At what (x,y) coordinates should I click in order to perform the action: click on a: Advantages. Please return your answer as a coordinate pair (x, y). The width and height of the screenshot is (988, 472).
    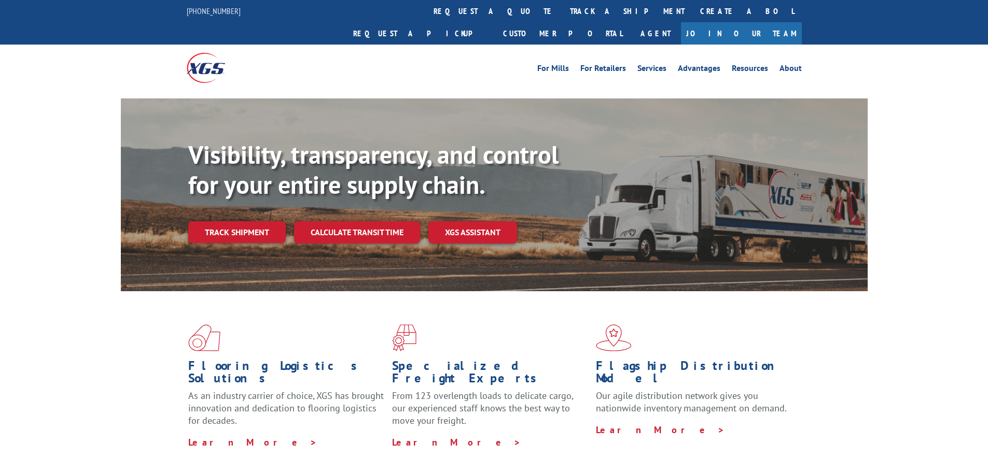
    Looking at the image, I should click on (699, 70).